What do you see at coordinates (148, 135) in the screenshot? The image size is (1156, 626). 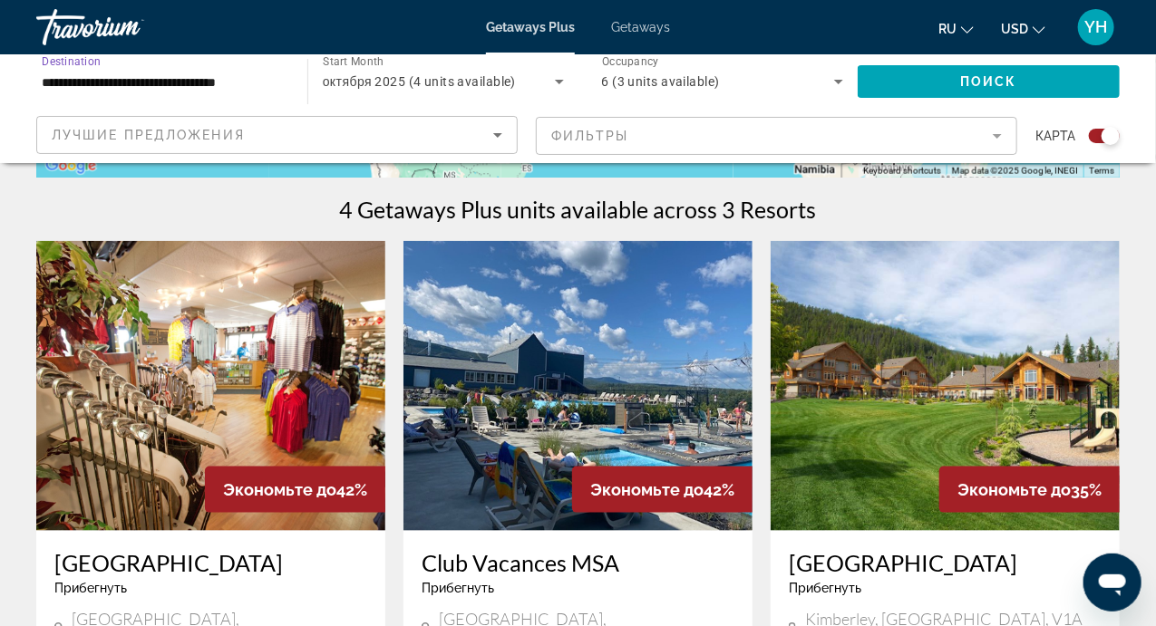 I see `span: Лучшие предложения` at bounding box center [148, 135].